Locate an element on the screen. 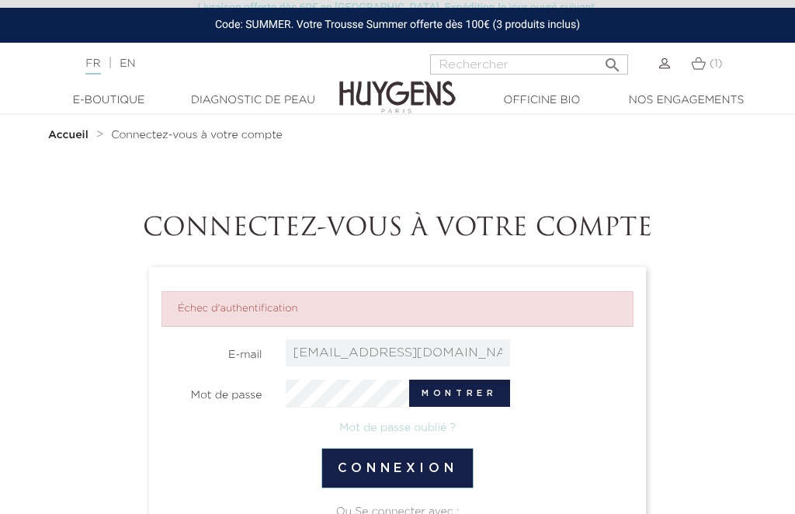 The width and height of the screenshot is (795, 514). span: Connectez-vous à votre compte is located at coordinates (197, 135).